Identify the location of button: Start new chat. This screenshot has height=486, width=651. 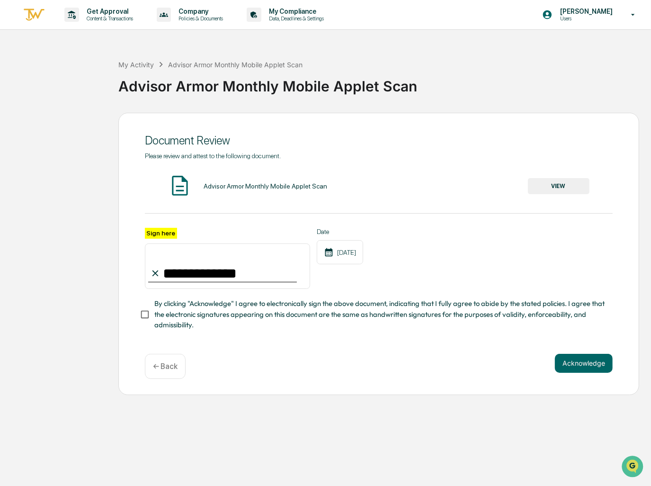
(167, 81).